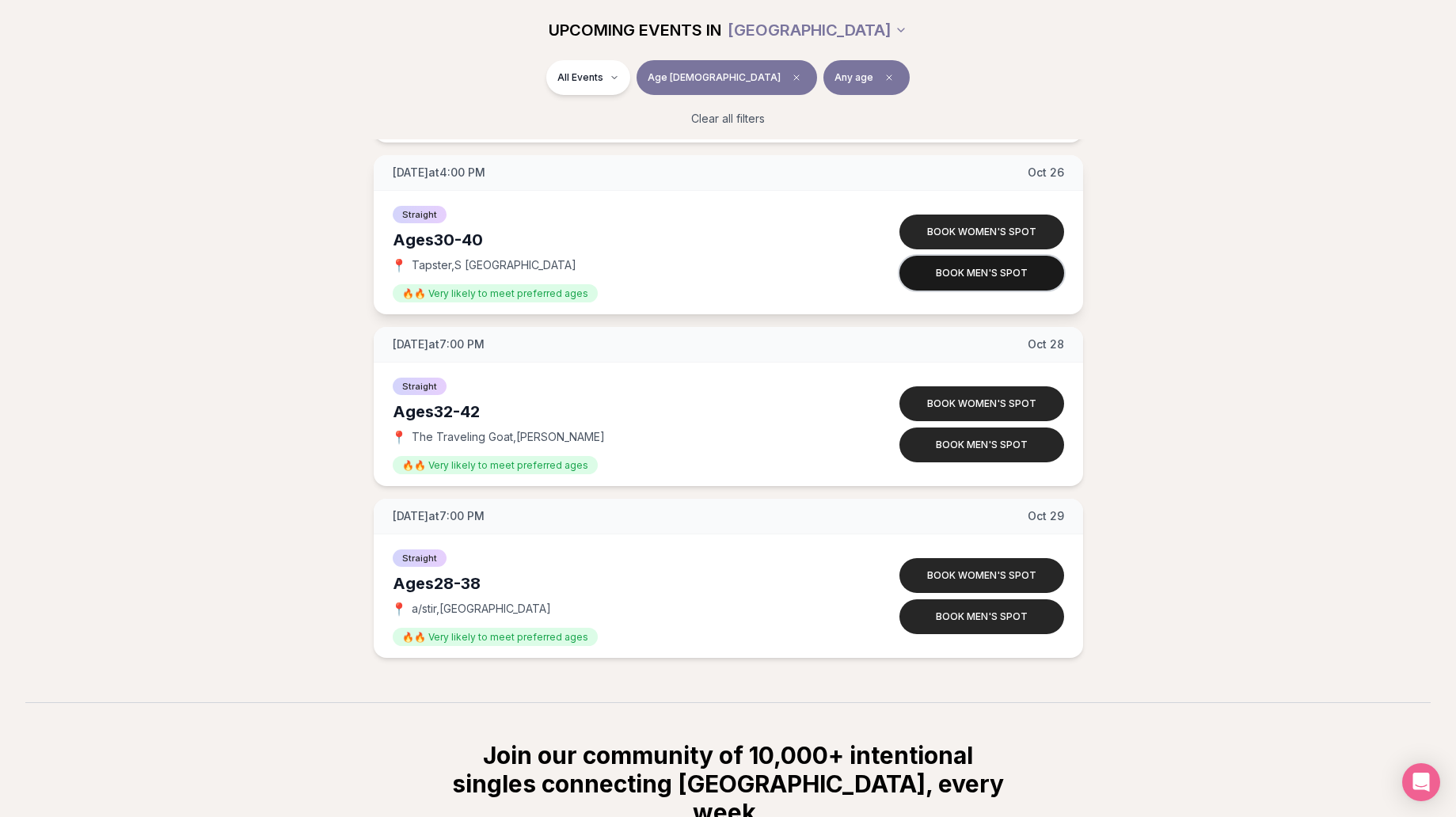 This screenshot has height=817, width=1456. Describe the element at coordinates (797, 78) in the screenshot. I see `span: Clear age` at that location.